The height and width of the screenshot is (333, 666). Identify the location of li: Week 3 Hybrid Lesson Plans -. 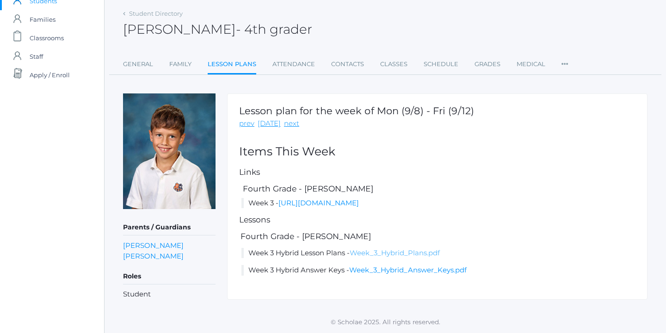
(438, 253).